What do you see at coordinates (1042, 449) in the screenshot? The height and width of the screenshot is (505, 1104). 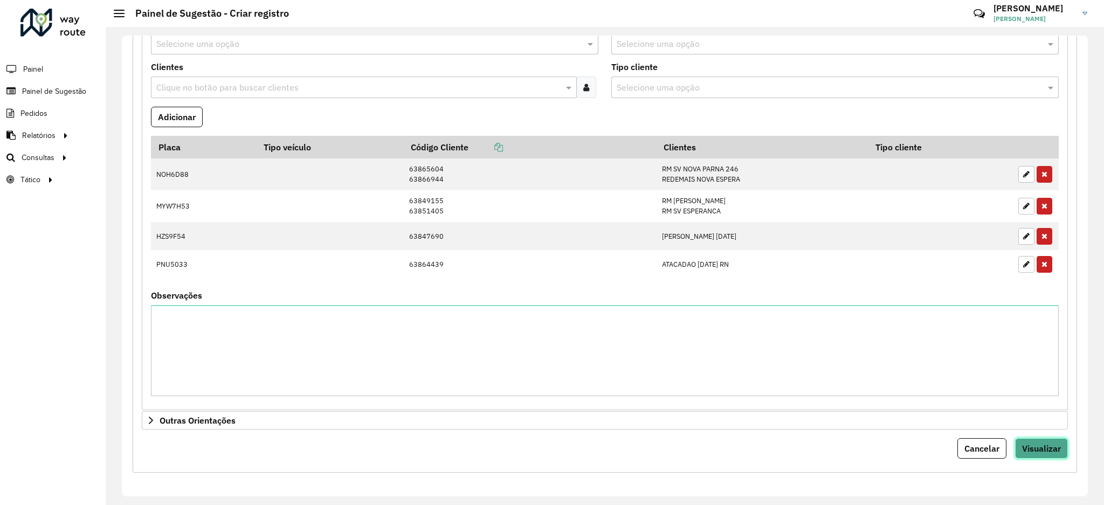 I see `span: Visualizar` at bounding box center [1042, 449].